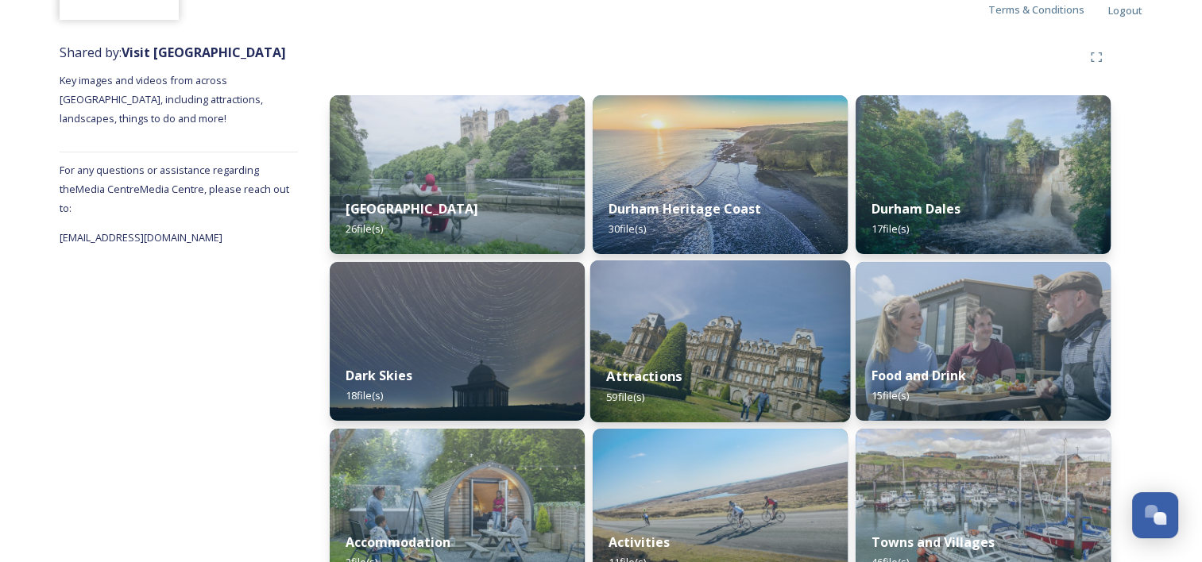 This screenshot has width=1202, height=562. What do you see at coordinates (1155, 516) in the screenshot?
I see `button: Open Chat` at bounding box center [1155, 516].